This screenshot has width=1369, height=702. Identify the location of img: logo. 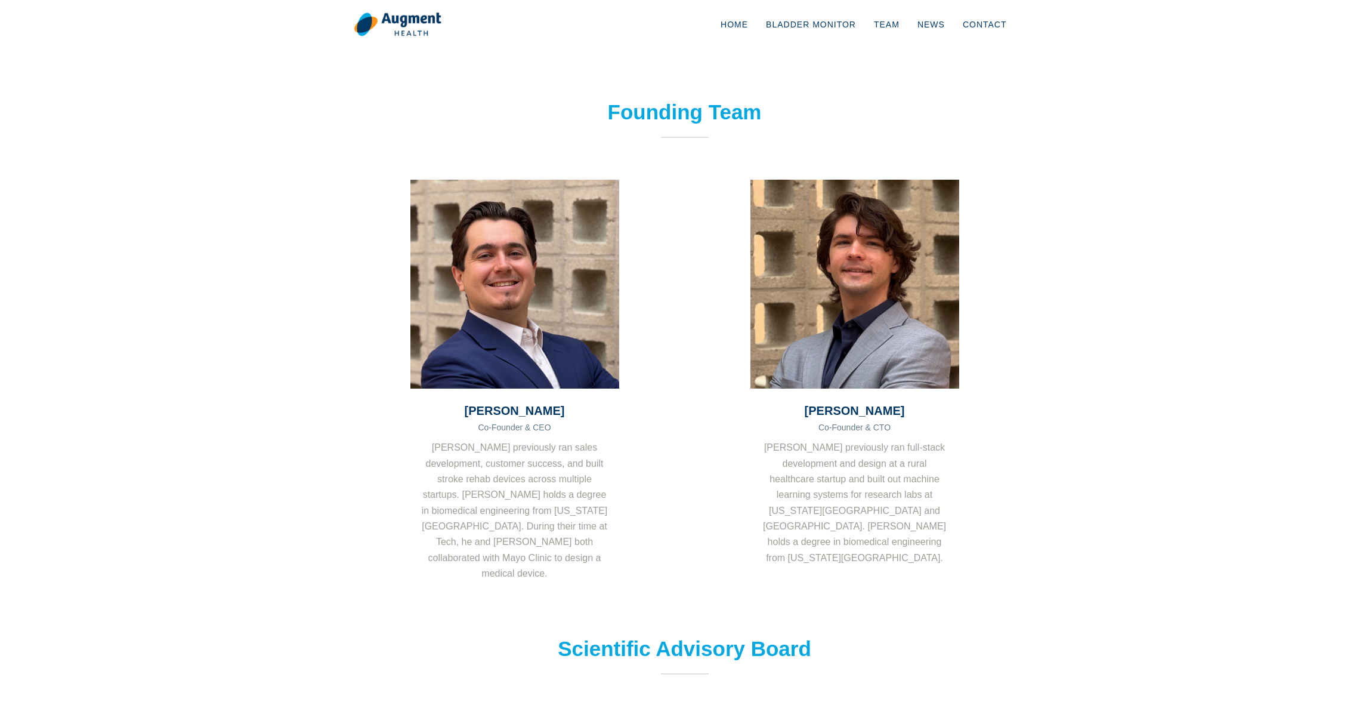
(397, 24).